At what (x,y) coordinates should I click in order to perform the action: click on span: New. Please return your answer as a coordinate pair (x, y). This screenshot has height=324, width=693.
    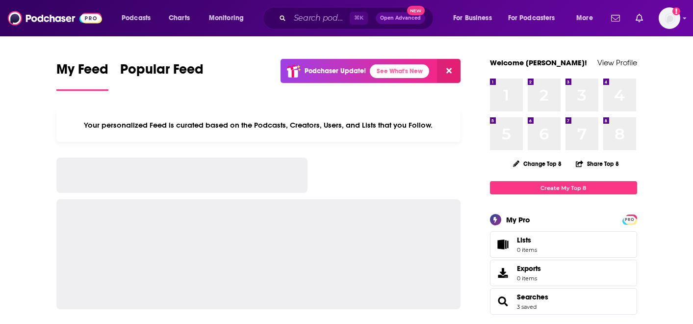
    Looking at the image, I should click on (416, 10).